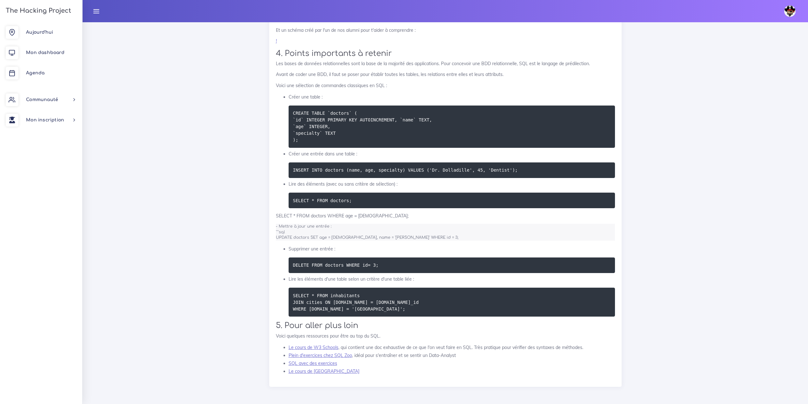 The height and width of the screenshot is (404, 808). I want to click on p: Lire des éléments (avec ou sans critère de sélection) :, so click(452, 184).